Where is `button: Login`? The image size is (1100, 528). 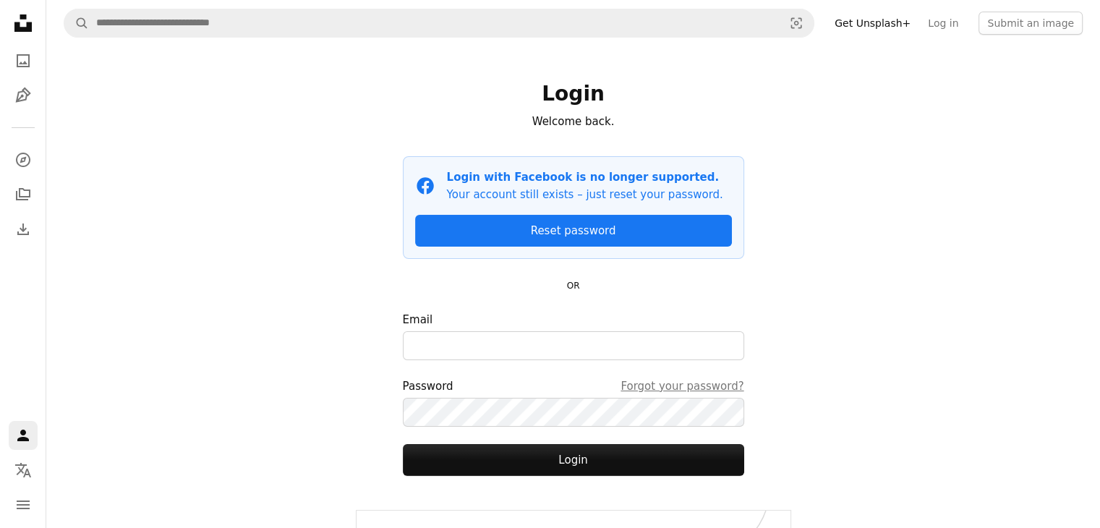 button: Login is located at coordinates (574, 460).